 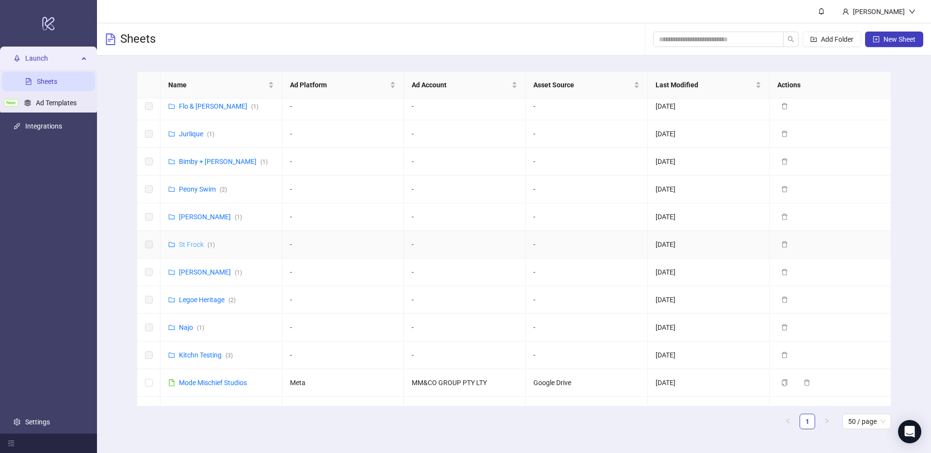 I want to click on span: copy, so click(x=785, y=383).